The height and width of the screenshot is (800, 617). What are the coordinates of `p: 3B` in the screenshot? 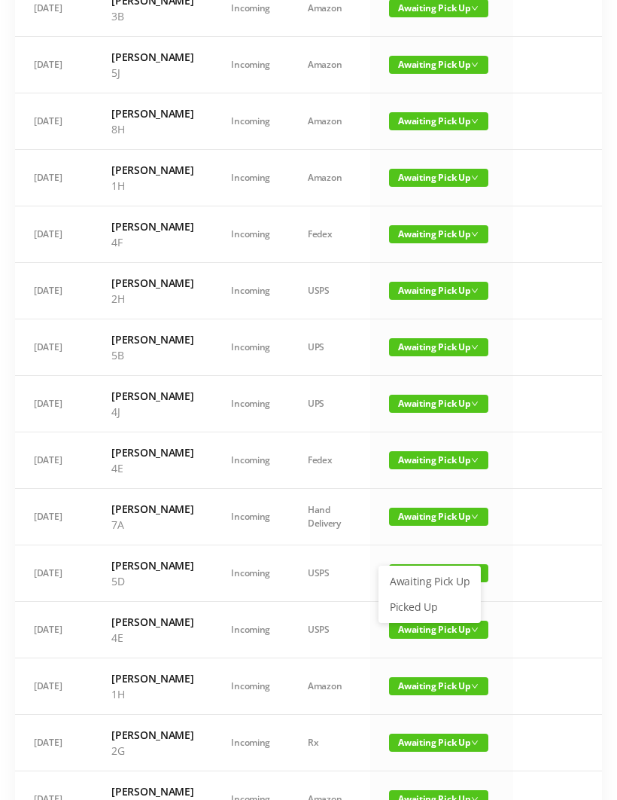 It's located at (152, 16).